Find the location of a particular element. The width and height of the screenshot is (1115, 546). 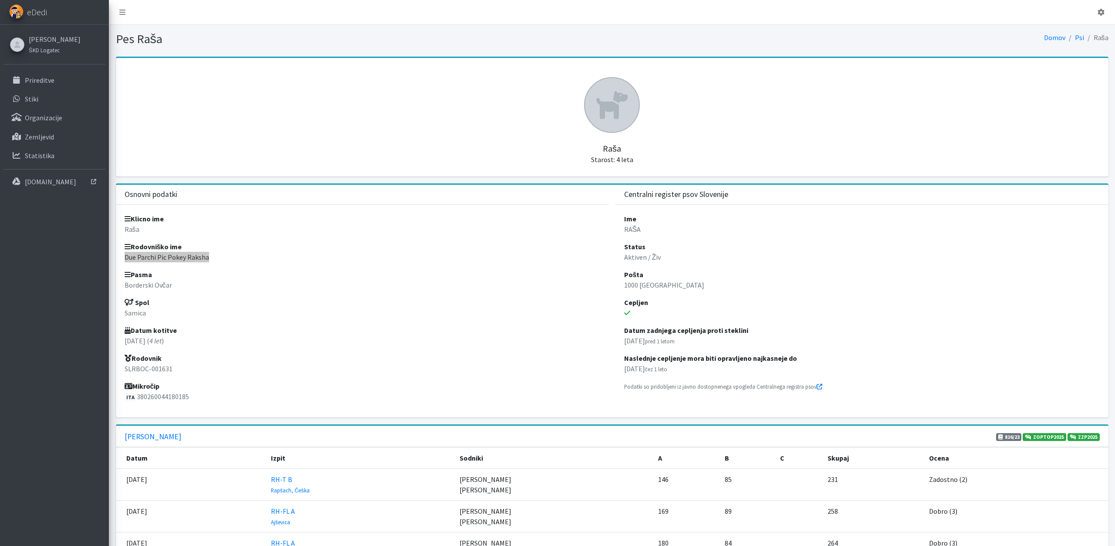

th: Skupaj is located at coordinates (873, 457).